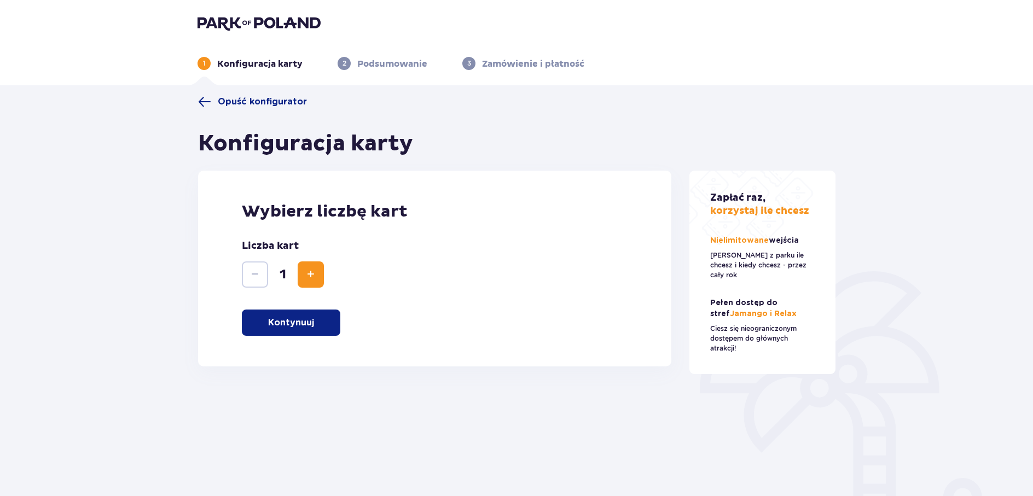 The image size is (1033, 496). What do you see at coordinates (469, 63) in the screenshot?
I see `p: 3` at bounding box center [469, 63].